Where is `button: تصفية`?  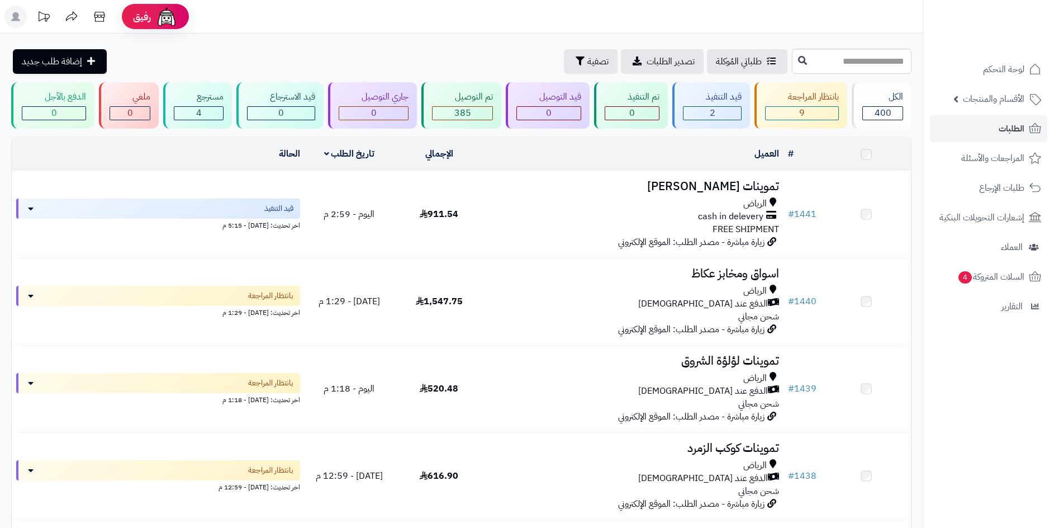 button: تصفية is located at coordinates (591, 61).